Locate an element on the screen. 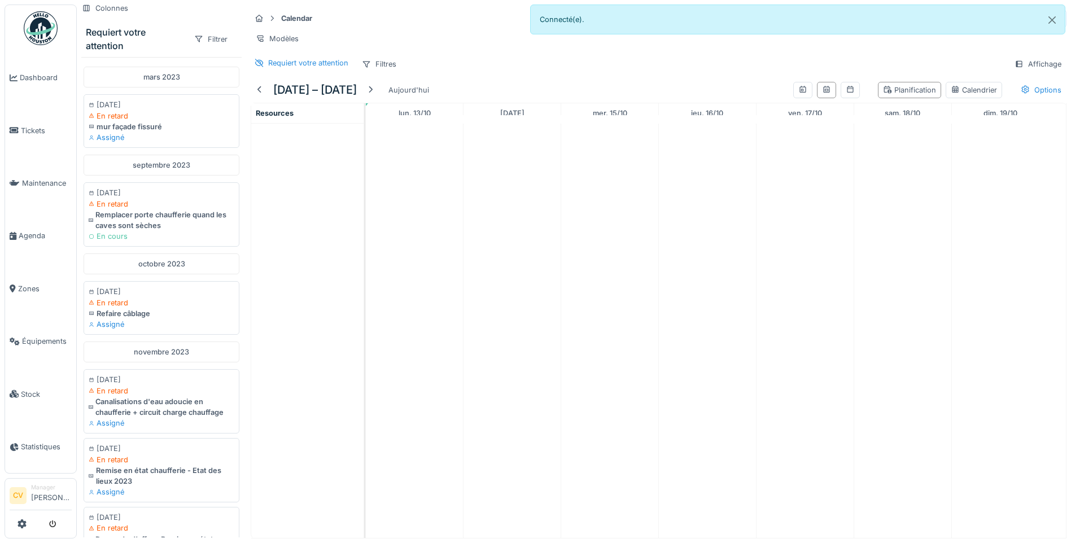  span: Équipements is located at coordinates (47, 341).